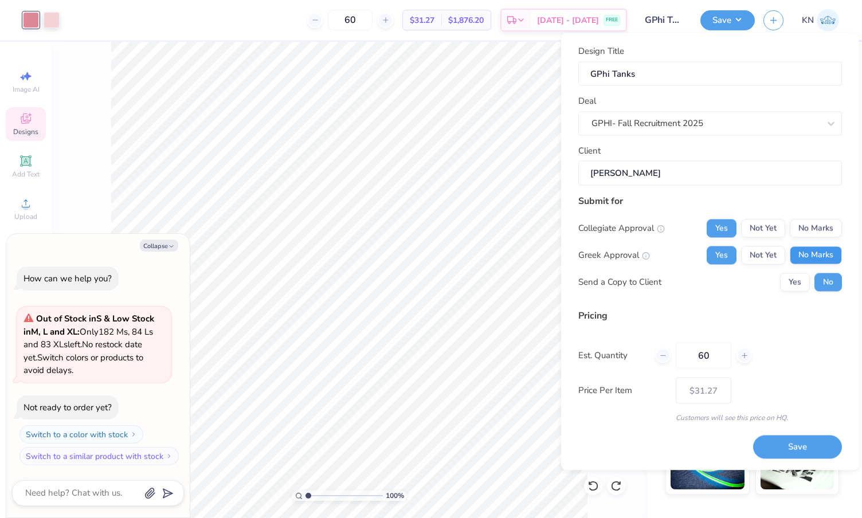 The image size is (862, 518). I want to click on span: Designs, so click(26, 132).